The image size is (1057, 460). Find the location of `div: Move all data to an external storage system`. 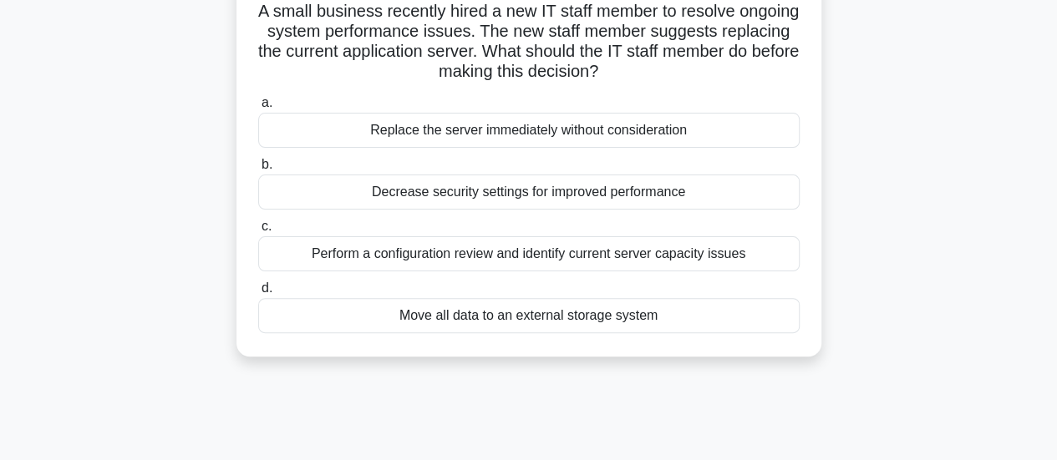

div: Move all data to an external storage system is located at coordinates (529, 316).